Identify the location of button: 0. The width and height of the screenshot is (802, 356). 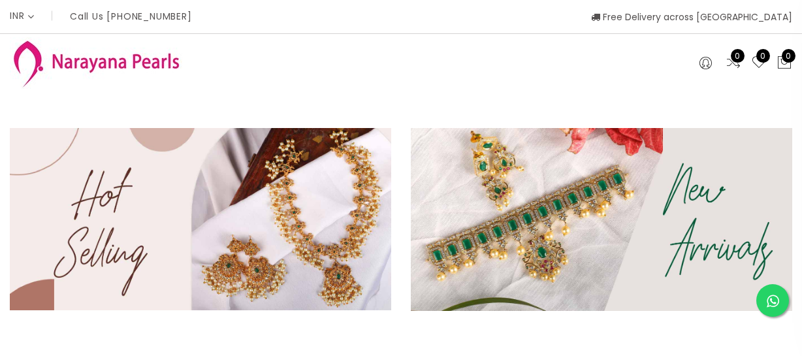
(785, 63).